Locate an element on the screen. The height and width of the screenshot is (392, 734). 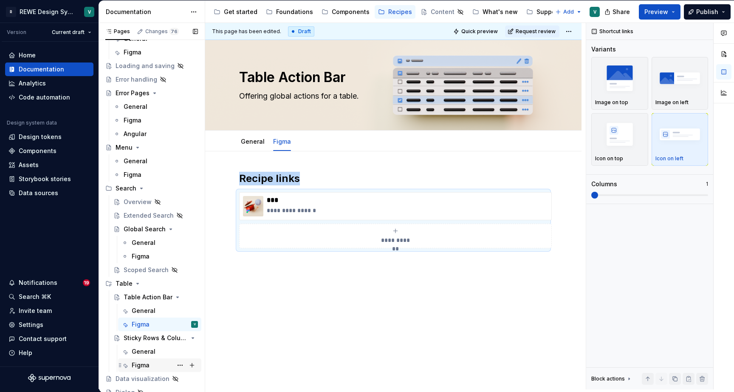
button: Preview is located at coordinates (660, 12).